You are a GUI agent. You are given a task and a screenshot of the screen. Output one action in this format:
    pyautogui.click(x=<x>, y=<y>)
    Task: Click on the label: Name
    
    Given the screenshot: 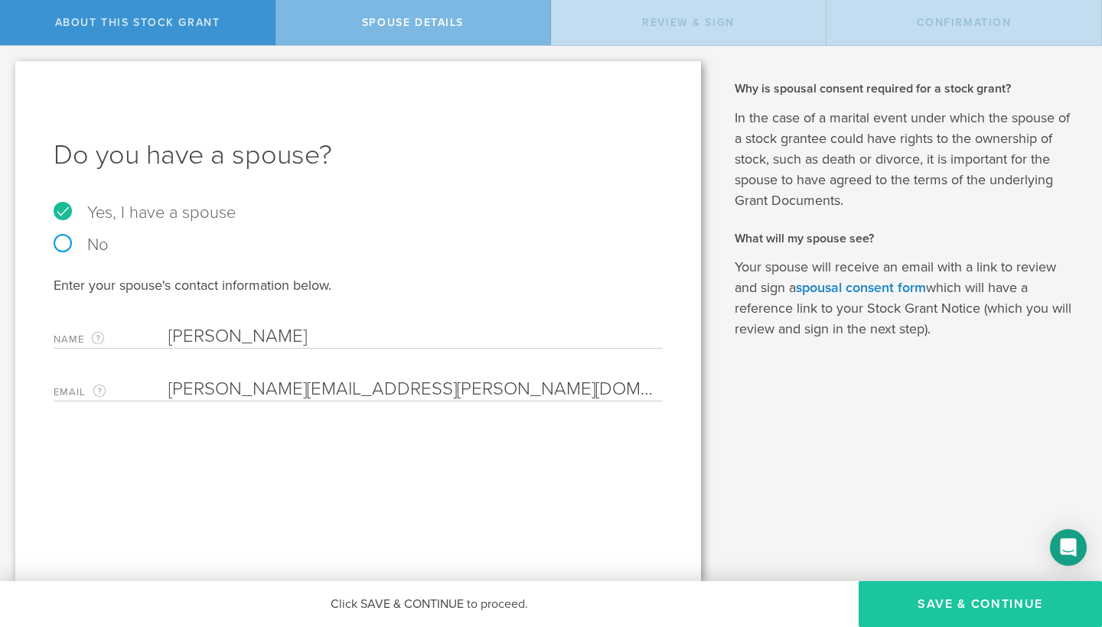 What is the action you would take?
    pyautogui.click(x=111, y=339)
    